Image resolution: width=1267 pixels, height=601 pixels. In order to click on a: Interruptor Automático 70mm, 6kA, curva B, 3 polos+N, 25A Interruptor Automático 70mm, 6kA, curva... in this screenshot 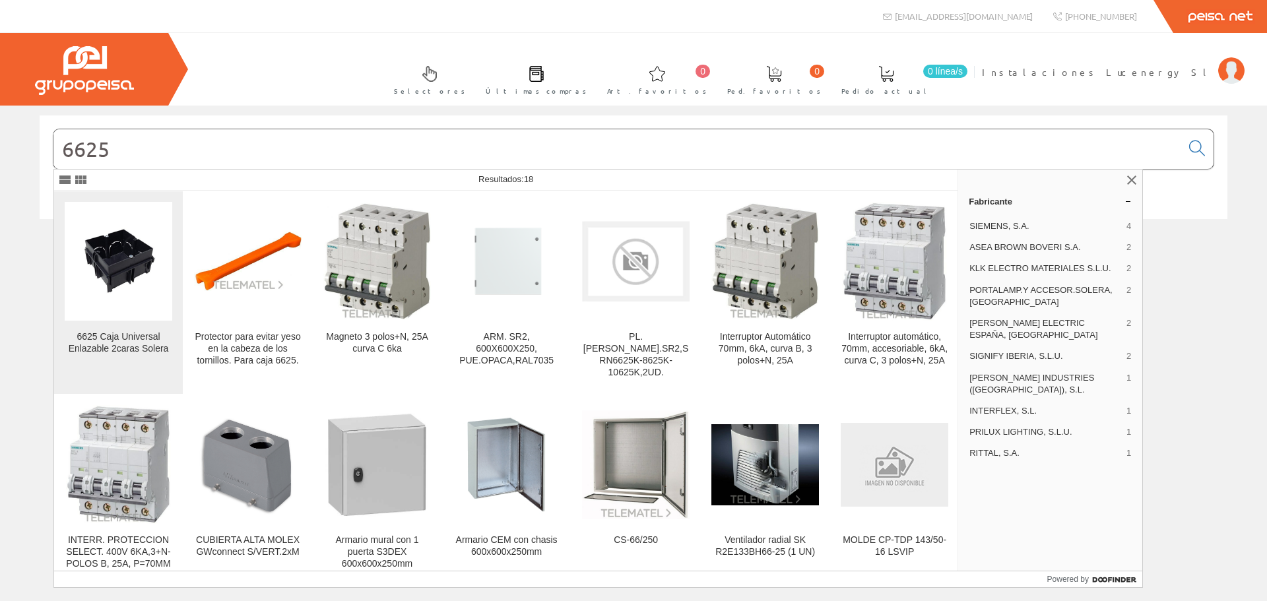, I will do `click(765, 292)`.